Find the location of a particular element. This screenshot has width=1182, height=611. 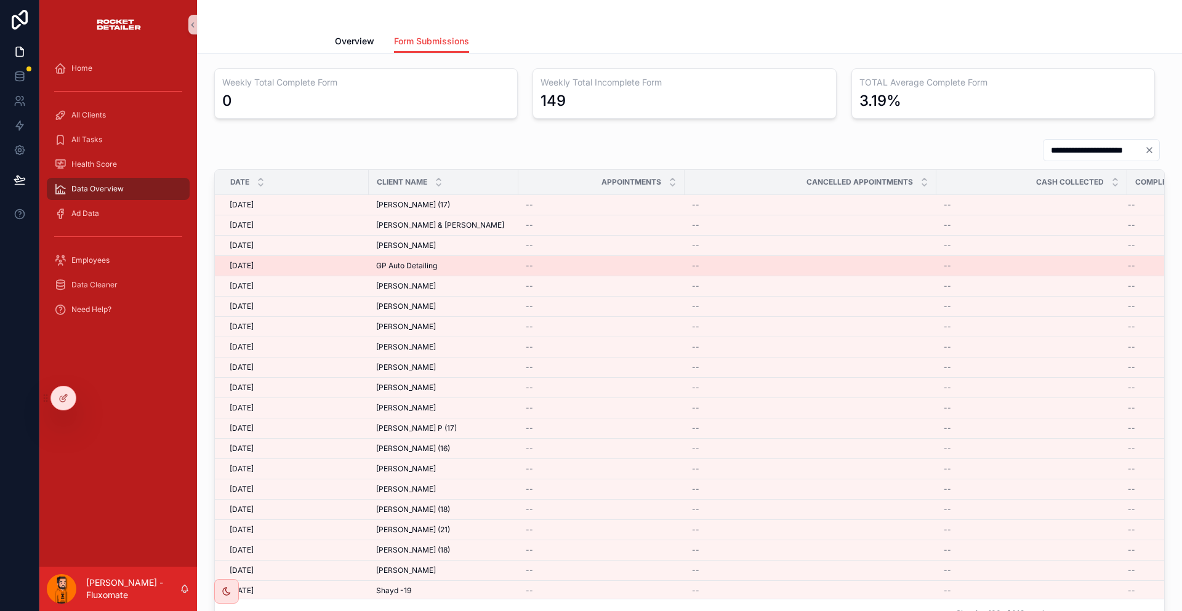

h3: TOTAL Average Complete Form is located at coordinates (1003, 83).